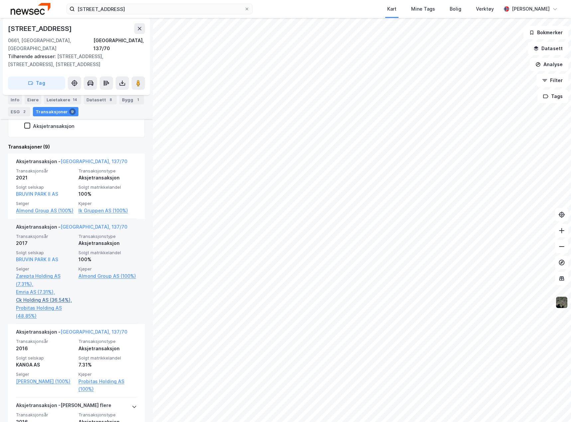 The height and width of the screenshot is (422, 571). What do you see at coordinates (76, 147) in the screenshot?
I see `div: Transaksjoner (9)` at bounding box center [76, 147].